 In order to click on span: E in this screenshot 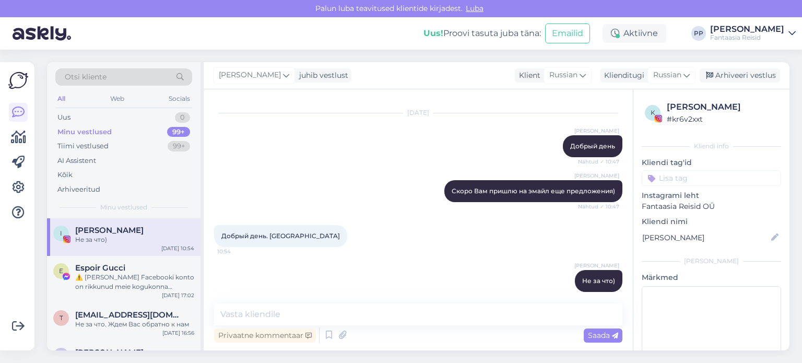, I will do `click(61, 271)`.